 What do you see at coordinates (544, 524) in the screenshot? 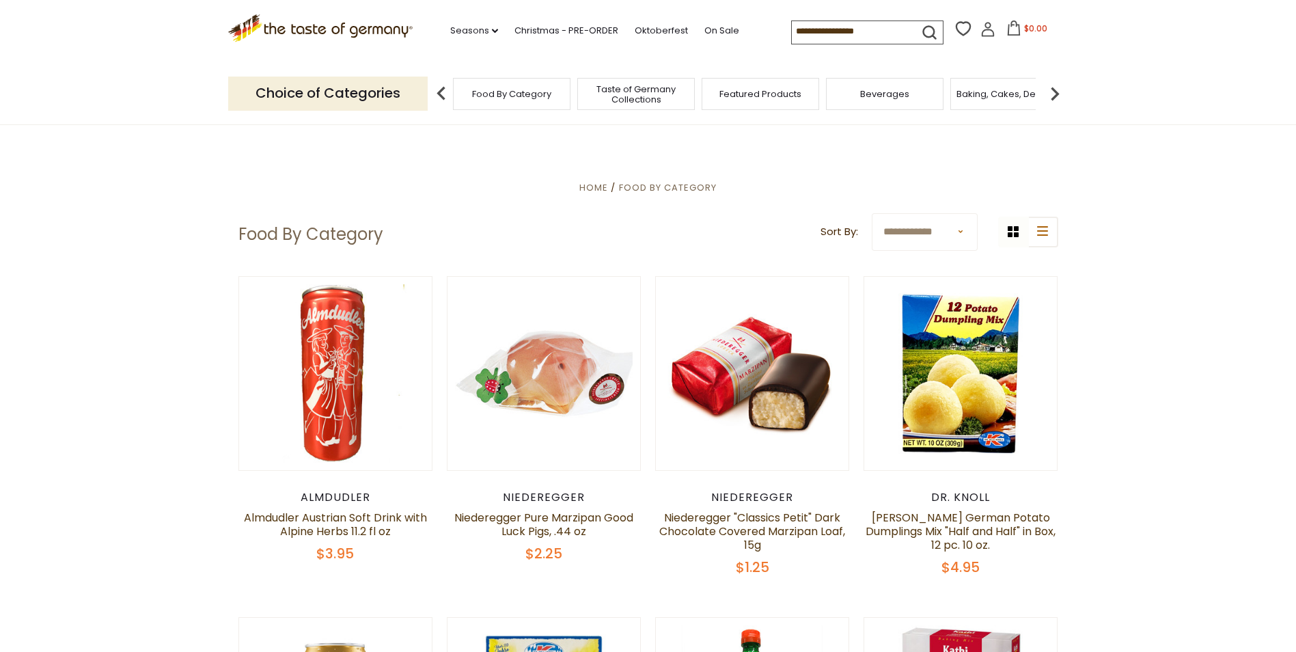
I see `a: Niederegger Pure Marzipan Good Luck Pigs, .44 oz` at bounding box center [544, 524].